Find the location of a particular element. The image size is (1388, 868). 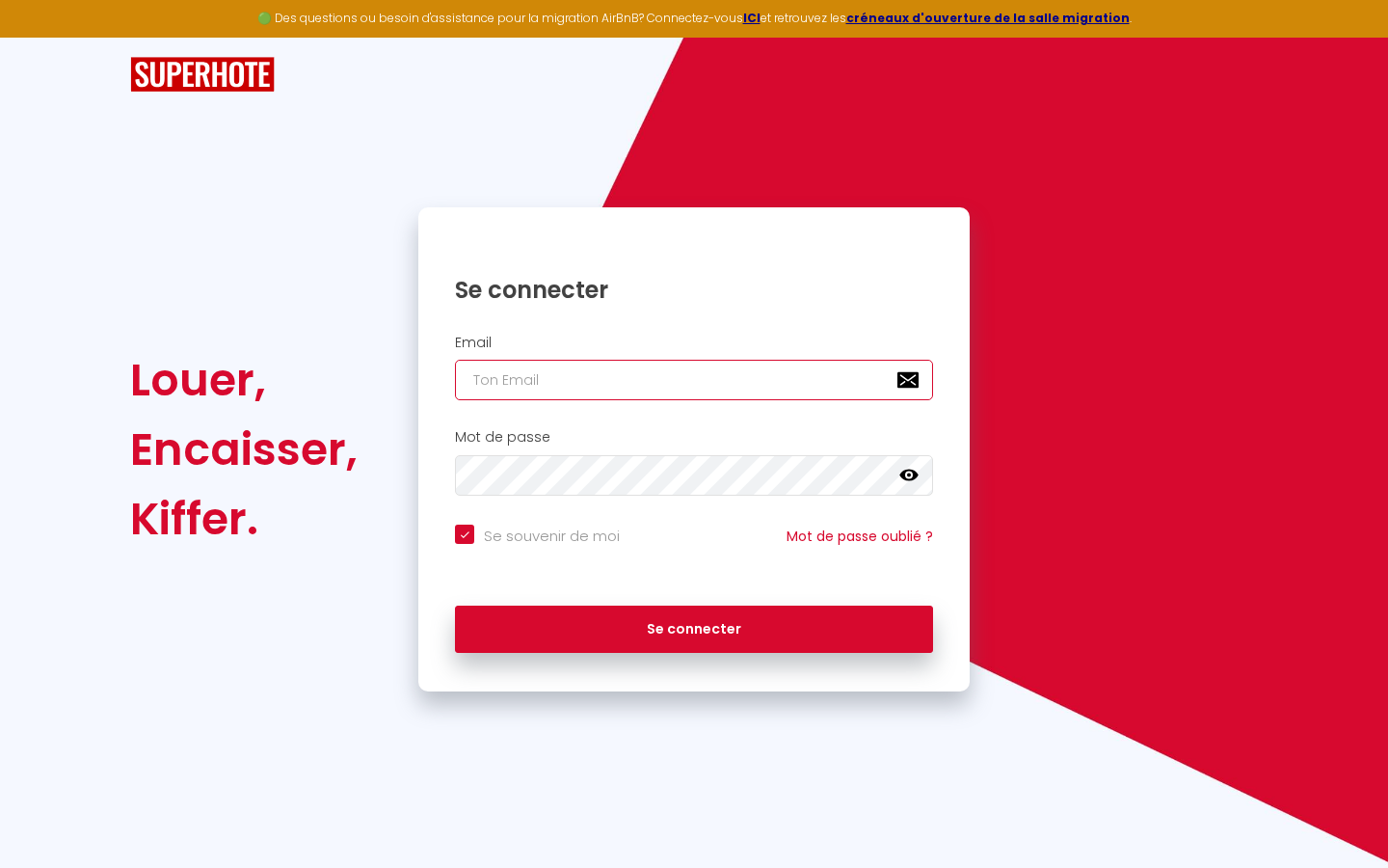

strong: créneaux d'ouverture de la salle migration is located at coordinates (988, 17).